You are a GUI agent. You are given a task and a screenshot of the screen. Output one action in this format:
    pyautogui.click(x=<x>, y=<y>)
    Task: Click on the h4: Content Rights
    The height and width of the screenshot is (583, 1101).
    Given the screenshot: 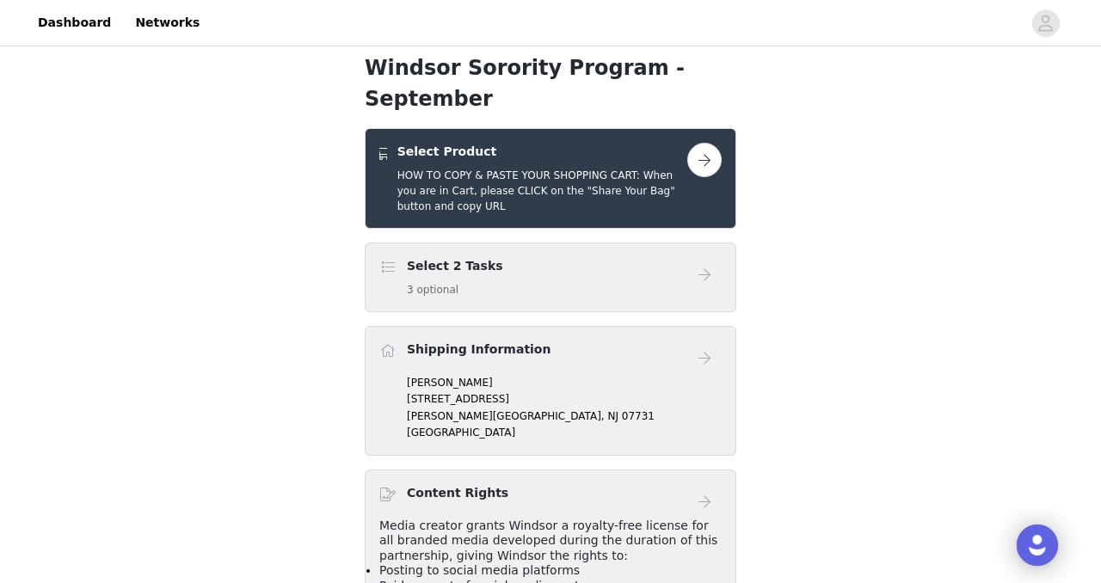 What is the action you would take?
    pyautogui.click(x=458, y=493)
    